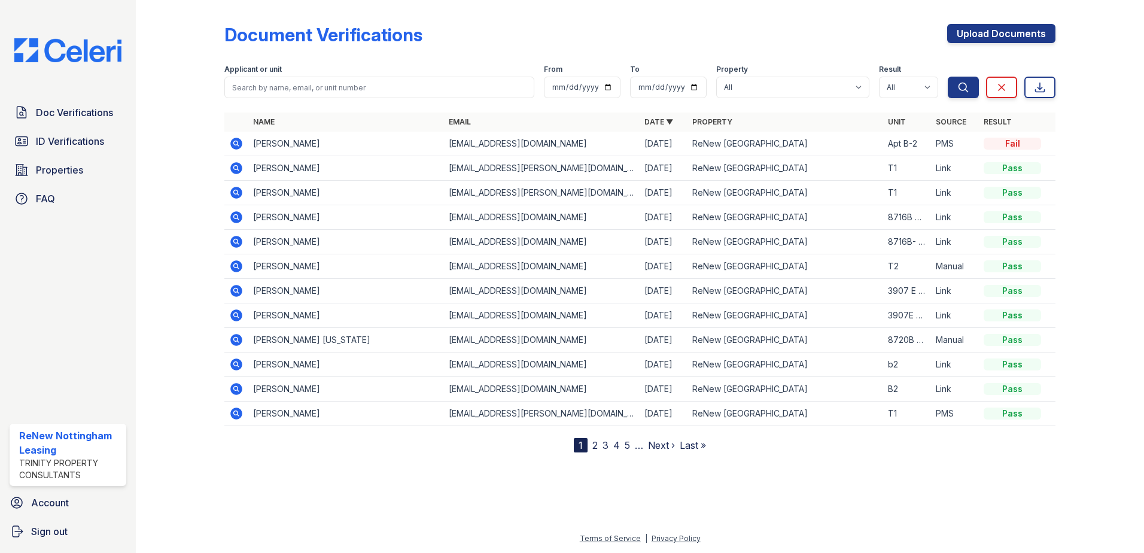  I want to click on label: To, so click(635, 69).